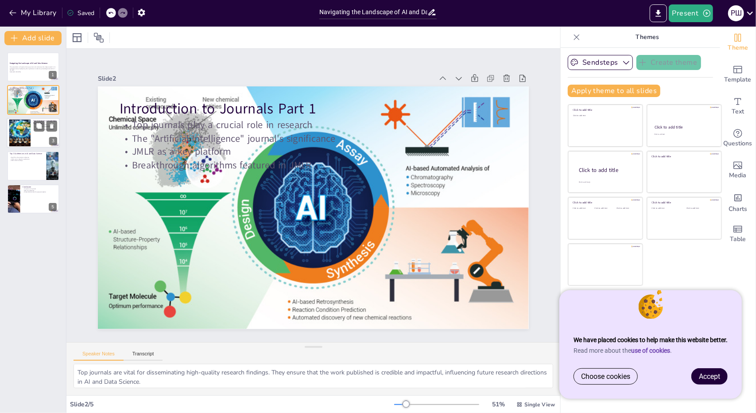 Image resolution: width=756 pixels, height=413 pixels. I want to click on div: Add images, graphics, shapes or video, so click(738, 170).